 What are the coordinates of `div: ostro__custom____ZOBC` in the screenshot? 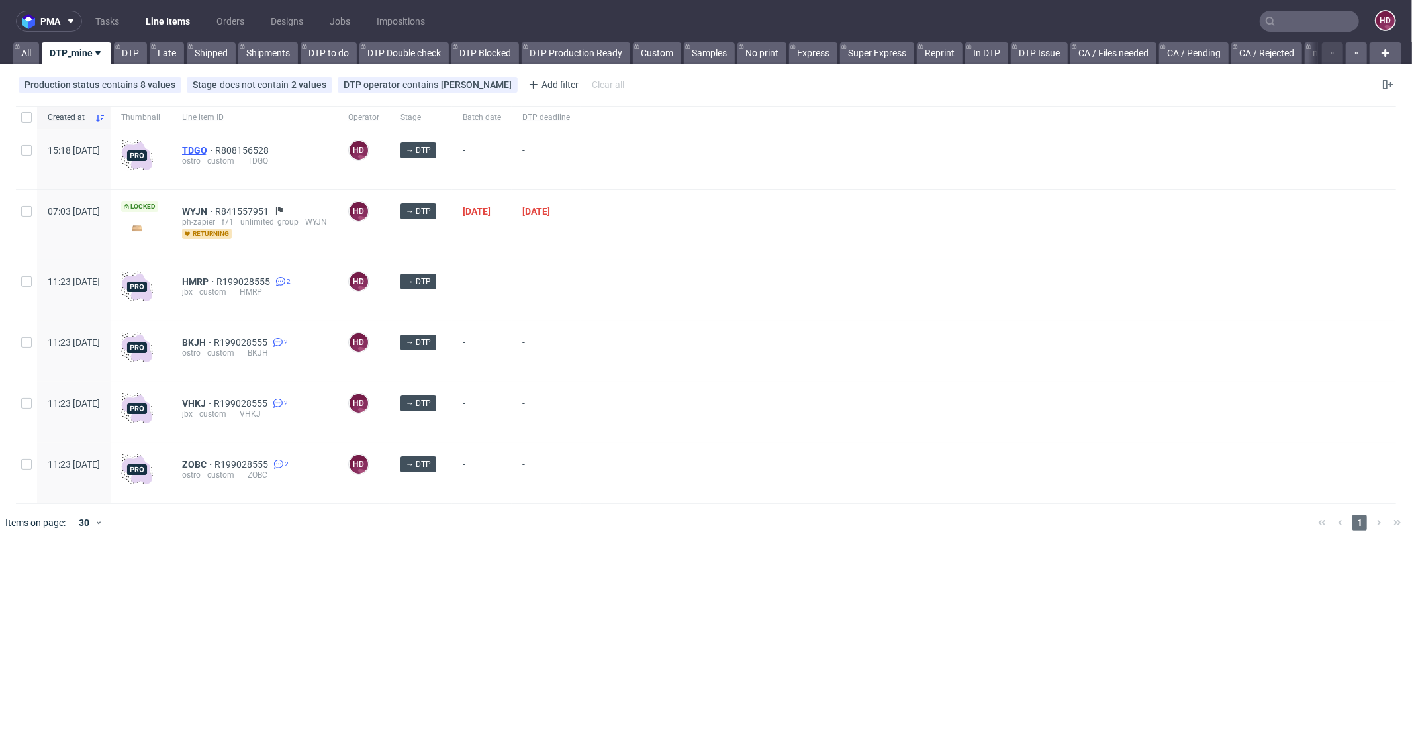 It's located at (254, 475).